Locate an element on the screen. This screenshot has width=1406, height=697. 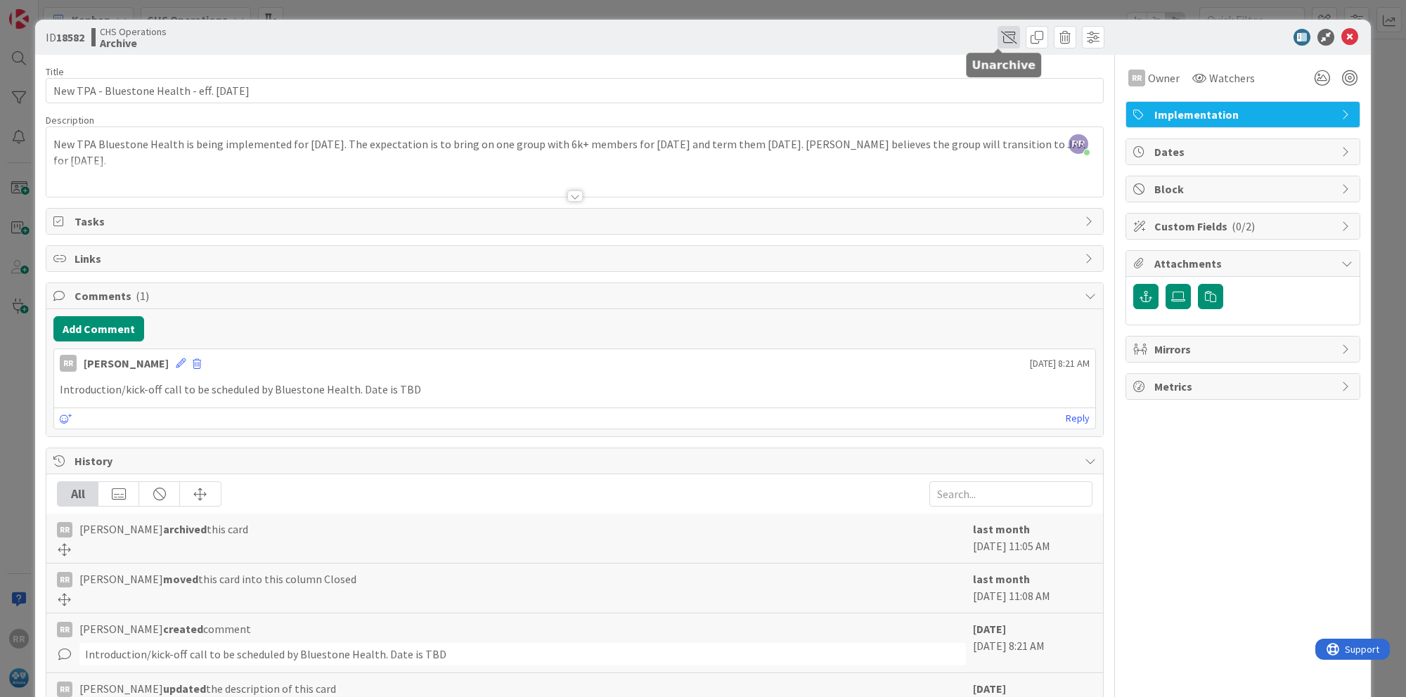
span: RR is located at coordinates (1078, 144).